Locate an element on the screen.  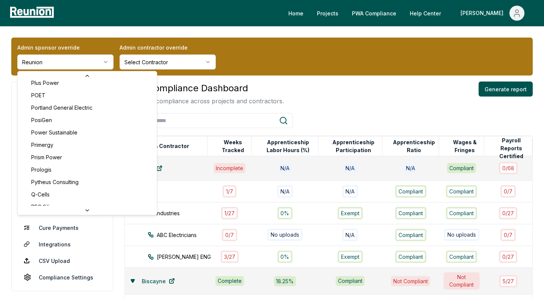
span: POET is located at coordinates (38, 95).